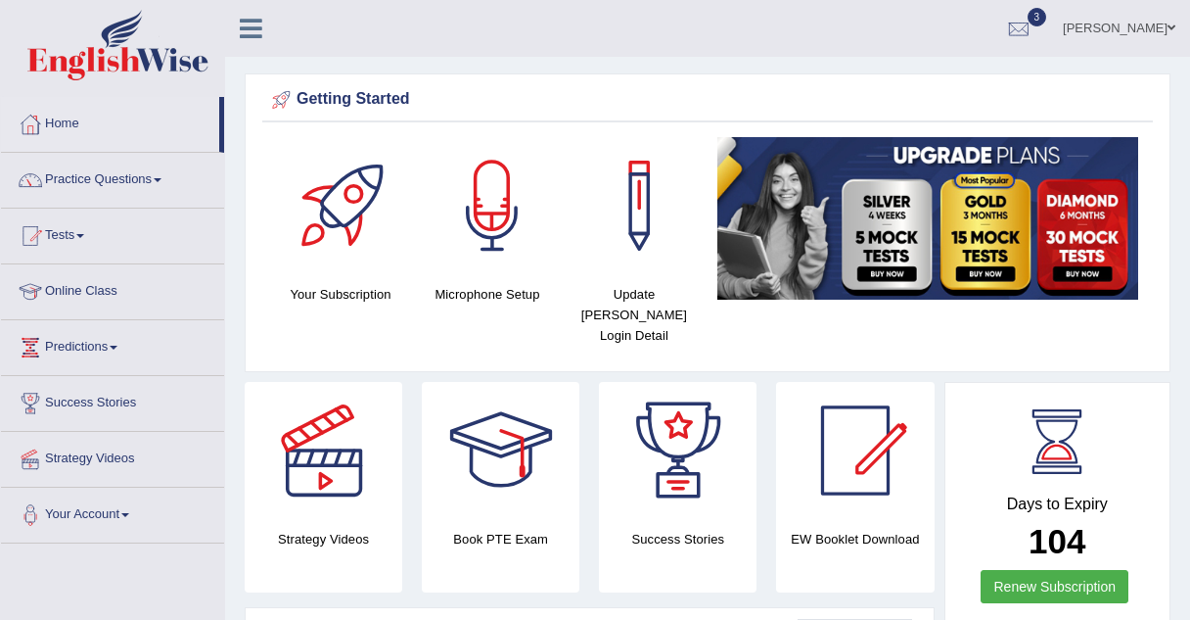 Image resolution: width=1190 pixels, height=620 pixels. Describe the element at coordinates (113, 400) in the screenshot. I see `a: Success Stories` at that location.